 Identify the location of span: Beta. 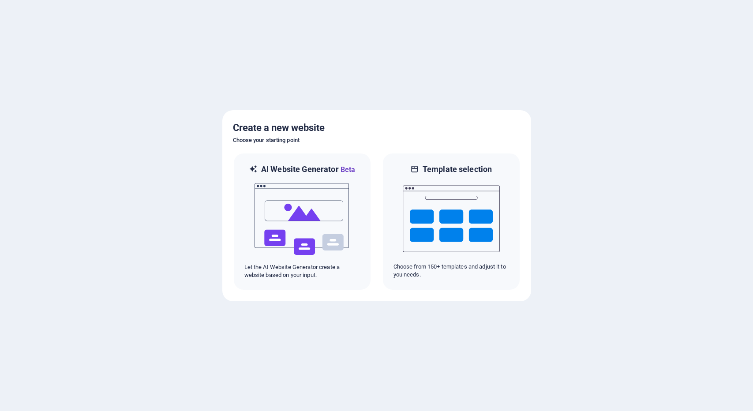
(347, 169).